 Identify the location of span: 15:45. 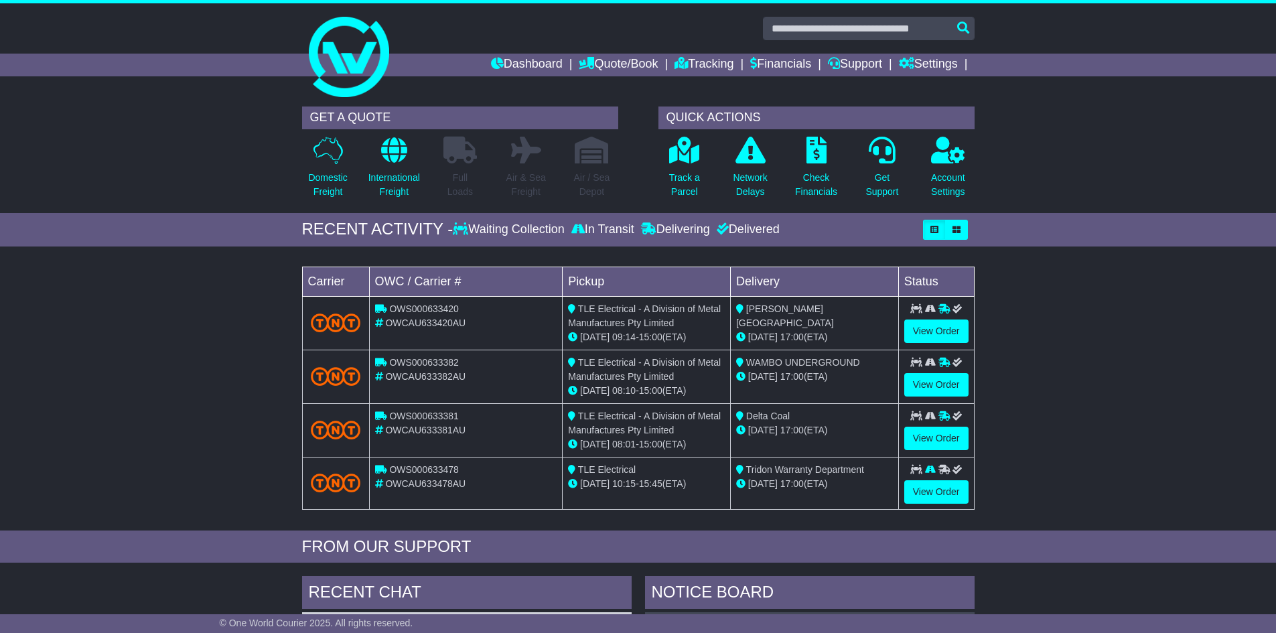
(650, 484).